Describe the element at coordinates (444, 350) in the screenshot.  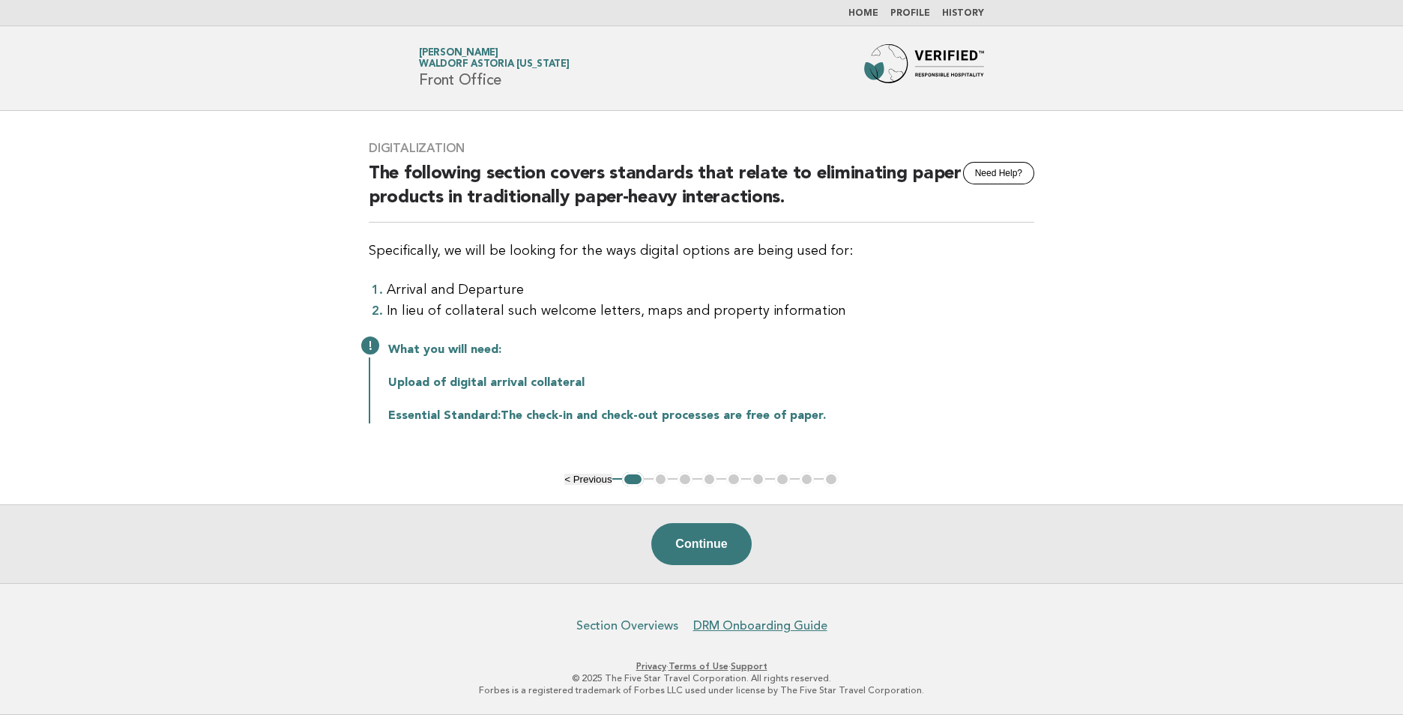
I see `strong: What you will need:` at that location.